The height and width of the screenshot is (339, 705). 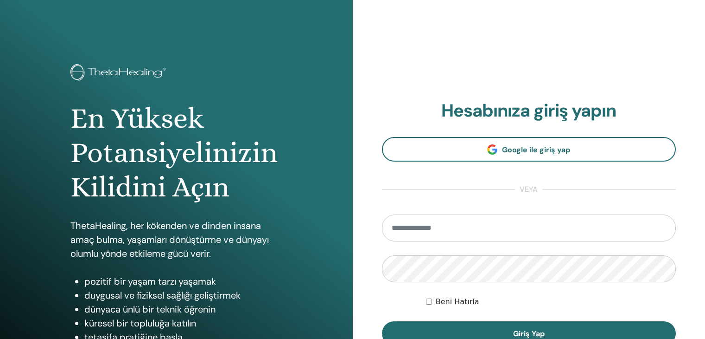 I want to click on li: duygusal ve fiziksel sağlığı geliştirmek, so click(x=183, y=295).